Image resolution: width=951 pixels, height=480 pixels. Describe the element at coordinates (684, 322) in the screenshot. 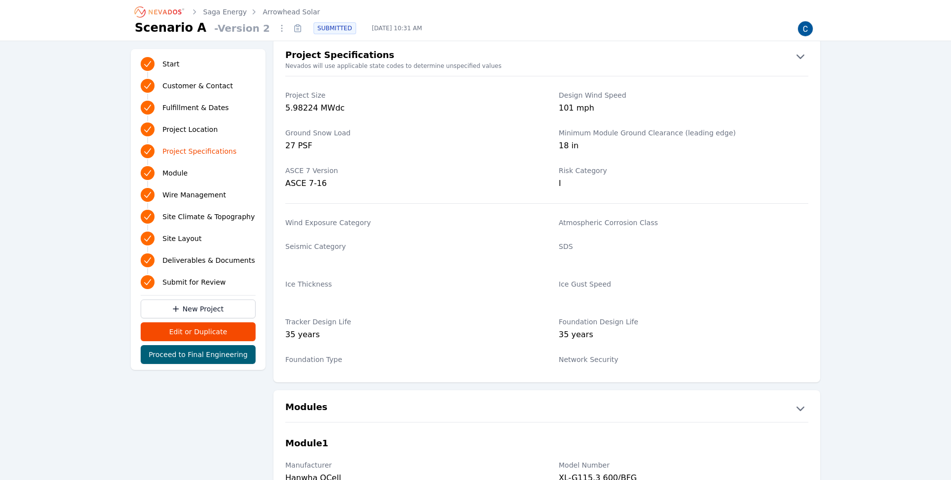

I see `label: Foundation Design Life` at that location.